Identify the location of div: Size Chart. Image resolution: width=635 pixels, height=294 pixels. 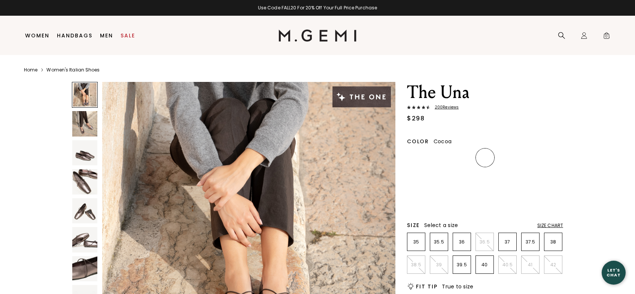
(550, 226).